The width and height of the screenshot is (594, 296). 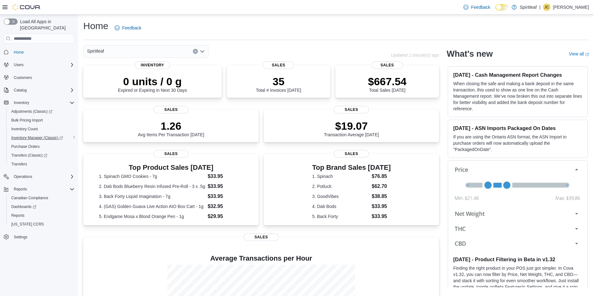 What do you see at coordinates (152, 81) in the screenshot?
I see `p: 0 units / 0 g` at bounding box center [152, 81].